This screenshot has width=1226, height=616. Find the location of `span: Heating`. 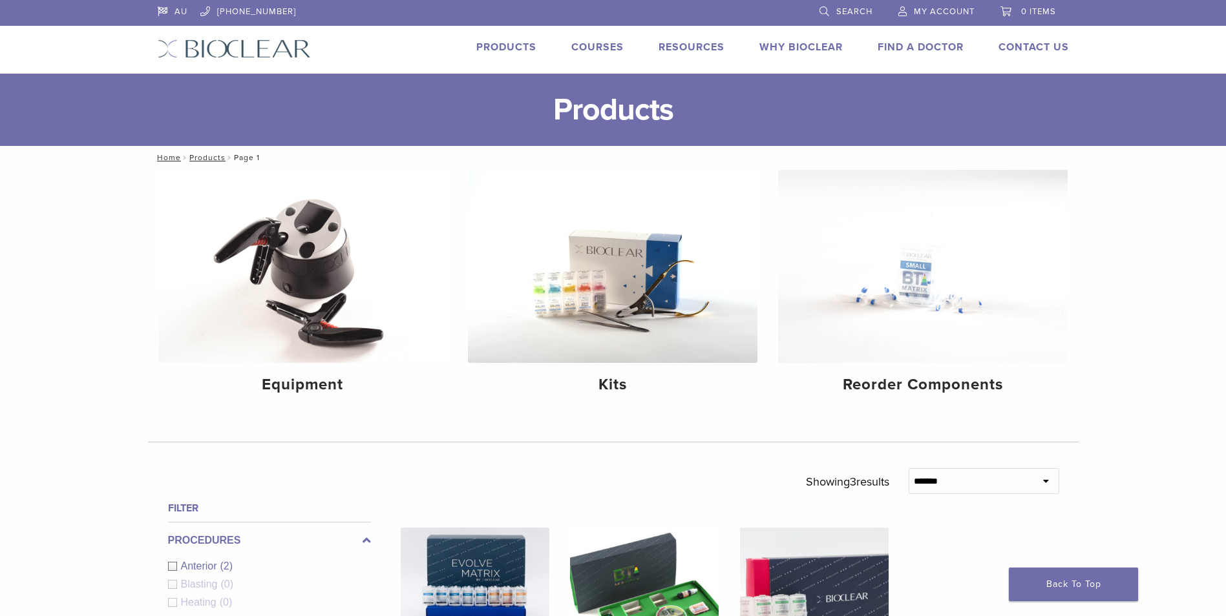

span: Heating is located at coordinates (200, 602).